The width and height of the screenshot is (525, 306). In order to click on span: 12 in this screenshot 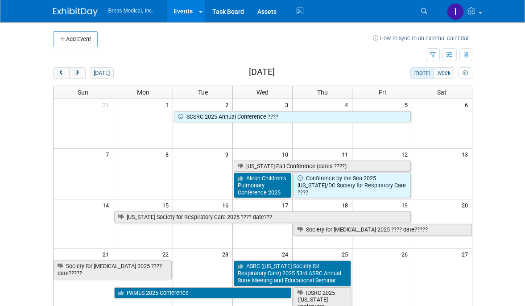, I will do `click(406, 154)`.